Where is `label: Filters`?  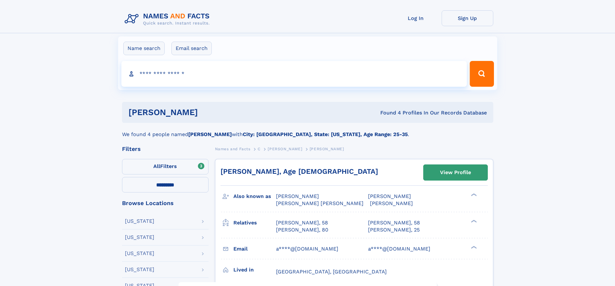 label: Filters is located at coordinates (165, 167).